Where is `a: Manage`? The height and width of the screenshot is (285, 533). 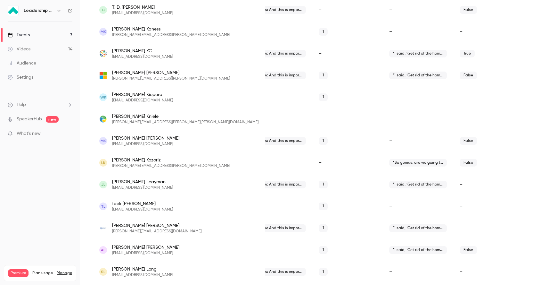 a: Manage is located at coordinates (64, 273).